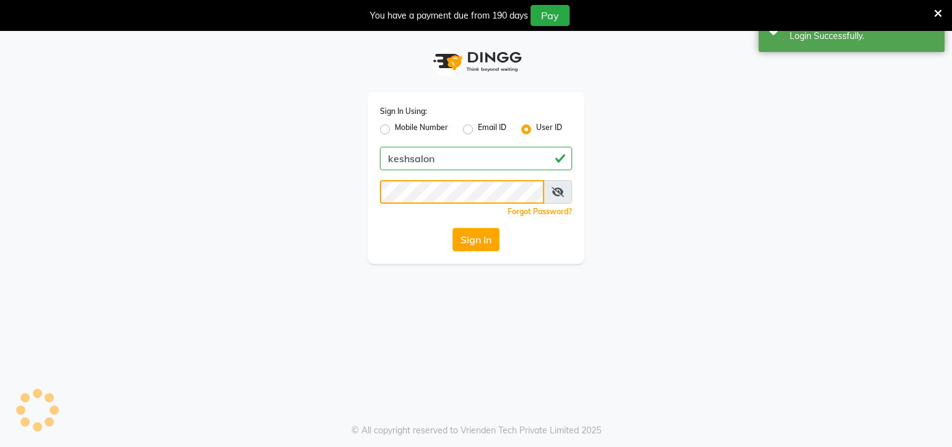 Image resolution: width=952 pixels, height=447 pixels. What do you see at coordinates (550, 15) in the screenshot?
I see `button: Pay` at bounding box center [550, 15].